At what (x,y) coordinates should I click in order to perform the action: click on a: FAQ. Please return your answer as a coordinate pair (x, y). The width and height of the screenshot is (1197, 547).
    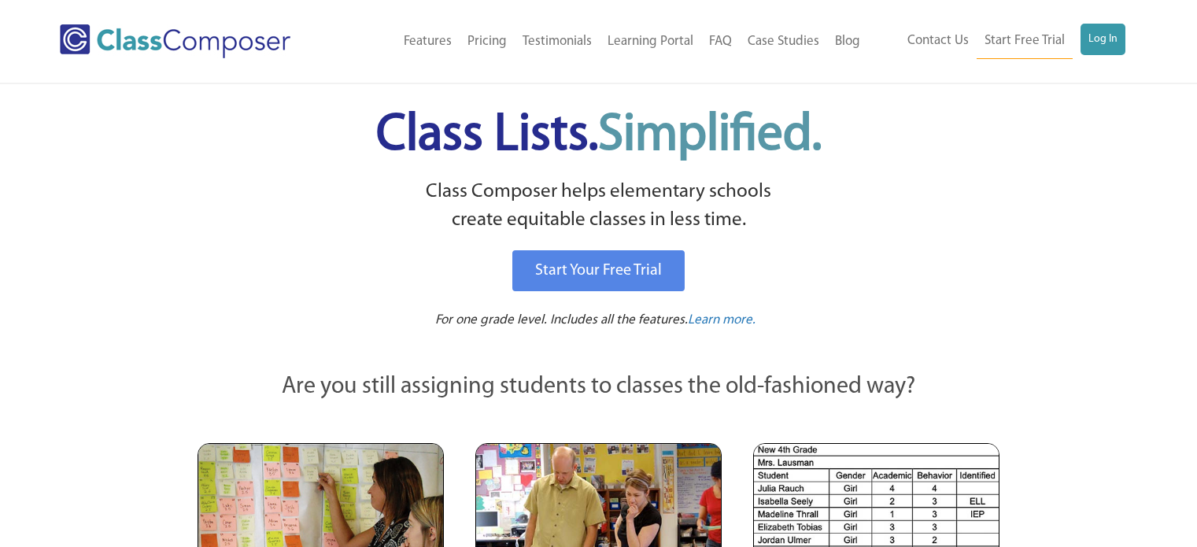
    Looking at the image, I should click on (720, 42).